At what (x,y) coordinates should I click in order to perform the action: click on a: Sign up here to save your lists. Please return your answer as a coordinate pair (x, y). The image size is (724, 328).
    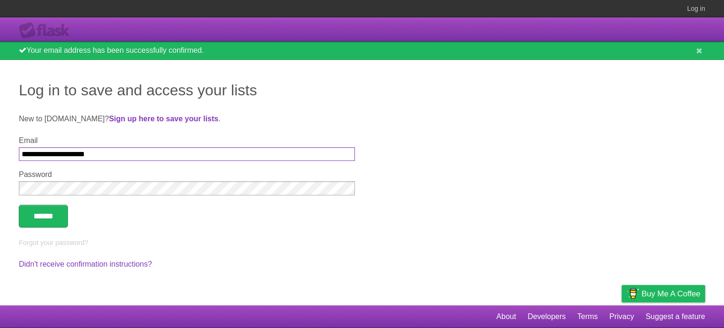
    Looking at the image, I should click on (164, 118).